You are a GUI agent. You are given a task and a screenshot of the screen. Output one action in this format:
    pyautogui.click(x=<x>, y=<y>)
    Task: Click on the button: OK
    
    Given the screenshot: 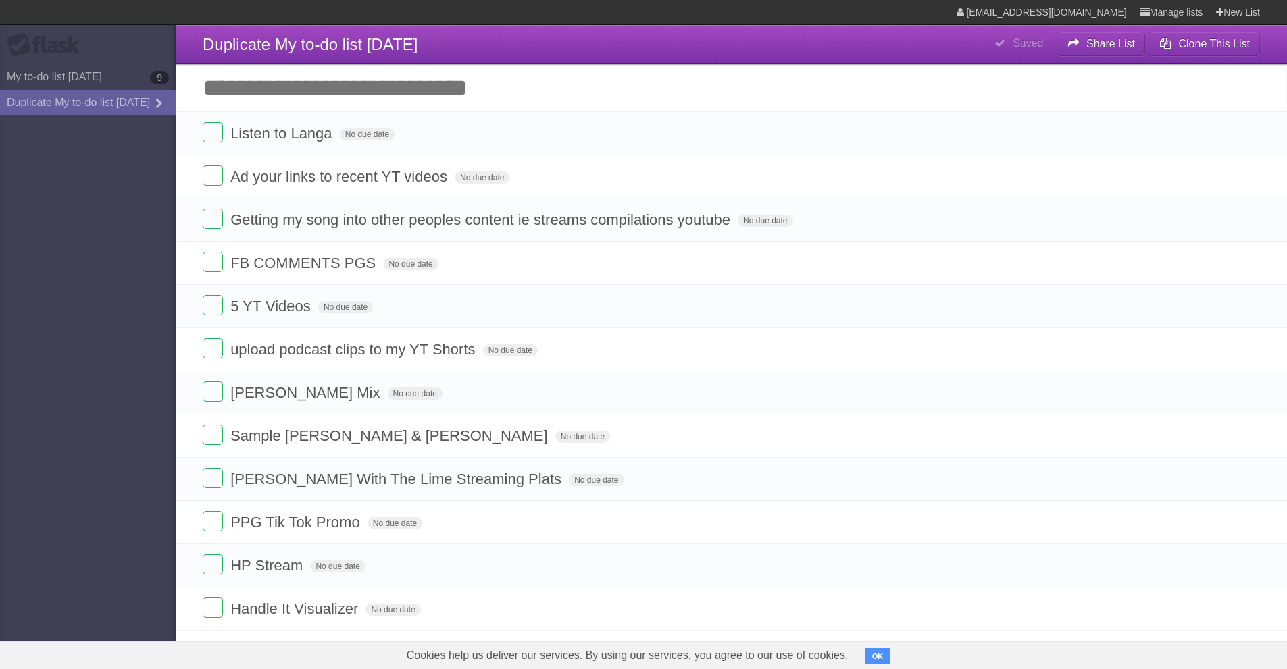 What is the action you would take?
    pyautogui.click(x=877, y=657)
    